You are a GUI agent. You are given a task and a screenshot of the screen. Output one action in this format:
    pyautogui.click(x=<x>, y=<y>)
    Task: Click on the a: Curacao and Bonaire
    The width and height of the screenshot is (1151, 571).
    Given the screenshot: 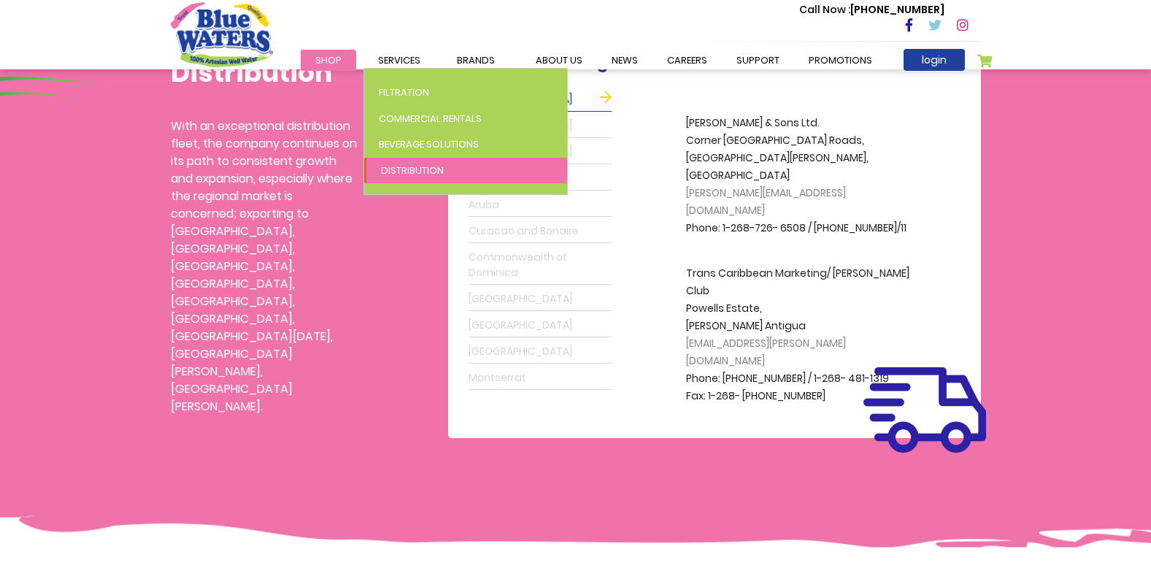 What is the action you would take?
    pyautogui.click(x=540, y=231)
    